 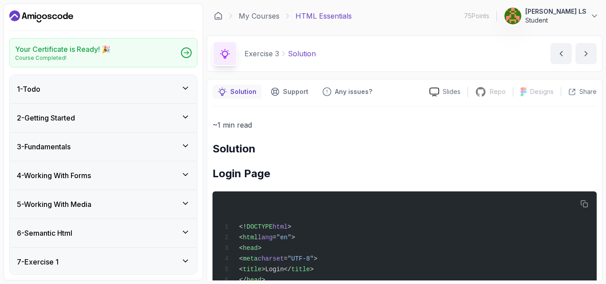 I want to click on button: previous content, so click(x=561, y=54).